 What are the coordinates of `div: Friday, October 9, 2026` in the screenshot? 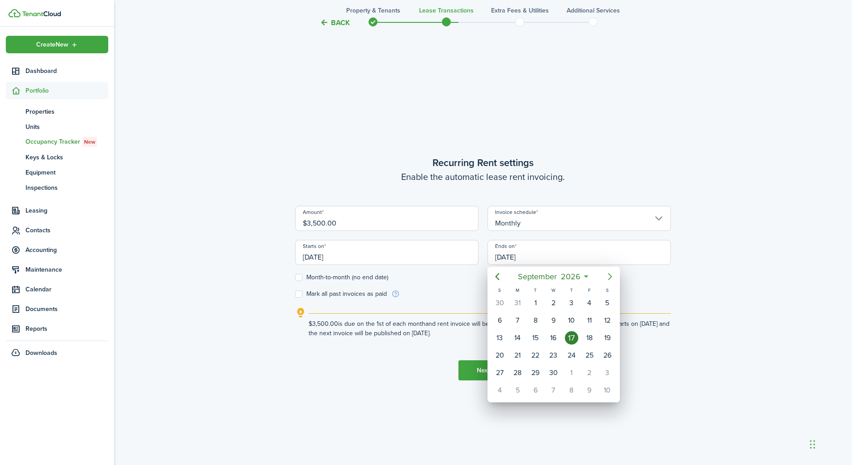 It's located at (589, 390).